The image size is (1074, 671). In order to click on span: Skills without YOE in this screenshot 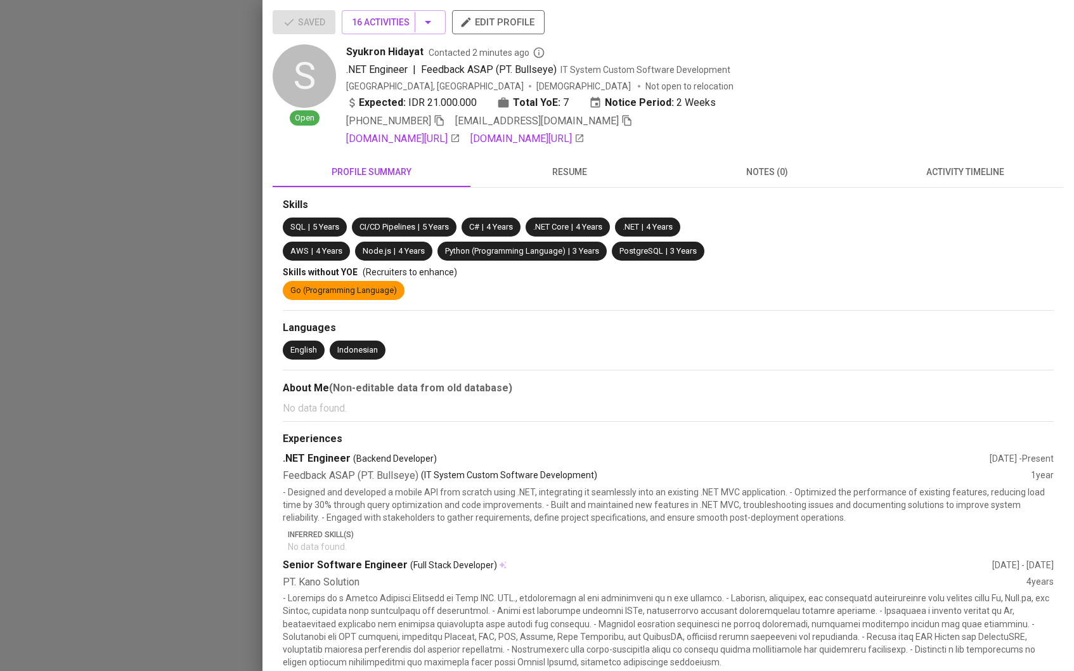, I will do `click(320, 272)`.